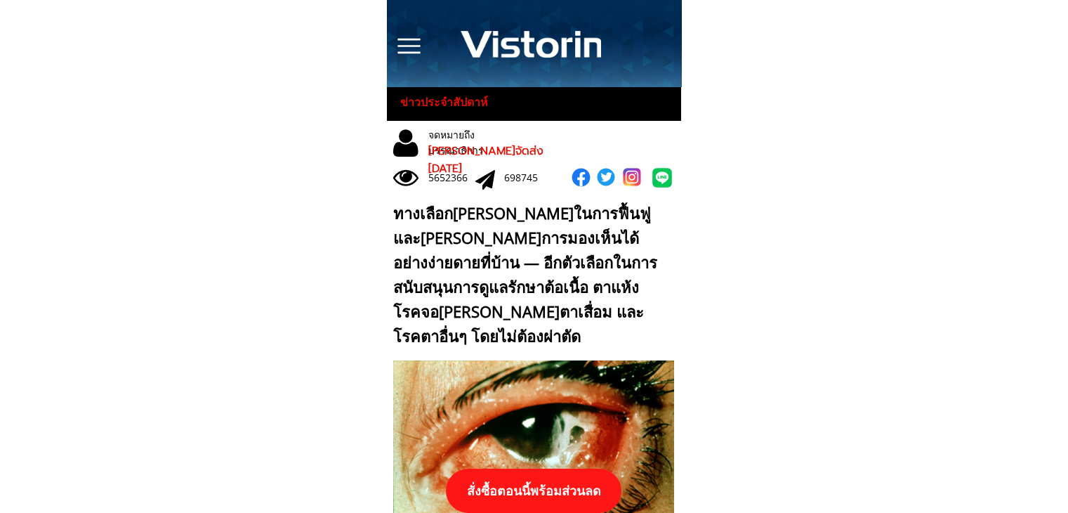 The height and width of the screenshot is (513, 1068). Describe the element at coordinates (527, 178) in the screenshot. I see `div: 698745` at that location.